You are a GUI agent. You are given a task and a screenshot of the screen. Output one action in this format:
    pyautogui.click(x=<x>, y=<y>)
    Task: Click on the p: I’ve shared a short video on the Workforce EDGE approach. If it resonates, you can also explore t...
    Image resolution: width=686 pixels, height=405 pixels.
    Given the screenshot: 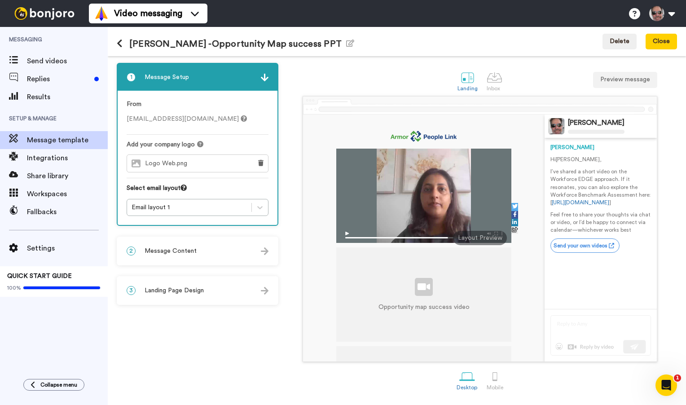 What is the action you would take?
    pyautogui.click(x=600, y=187)
    